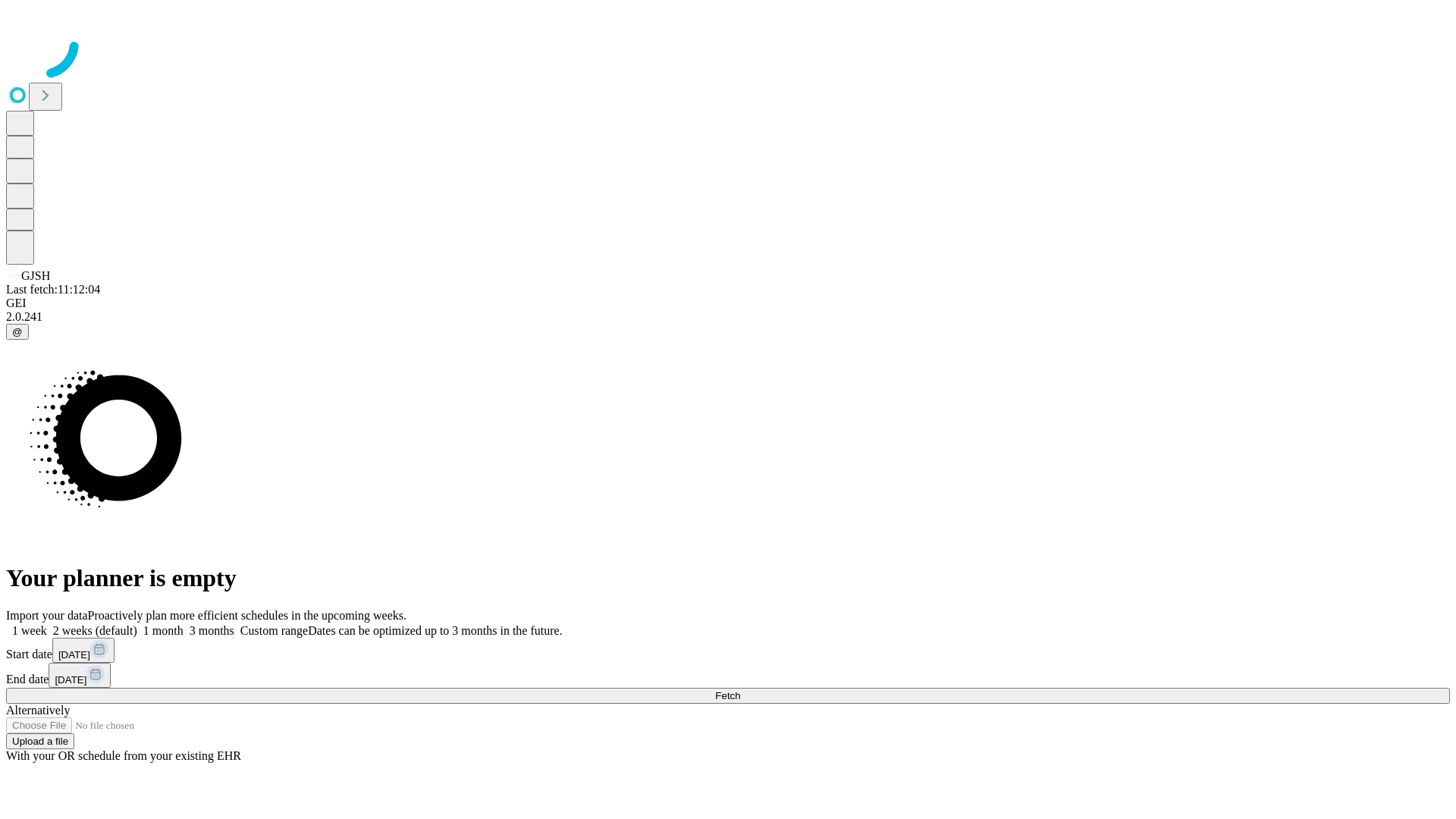 Image resolution: width=1456 pixels, height=819 pixels. Describe the element at coordinates (728, 675) in the screenshot. I see `div: End date` at that location.